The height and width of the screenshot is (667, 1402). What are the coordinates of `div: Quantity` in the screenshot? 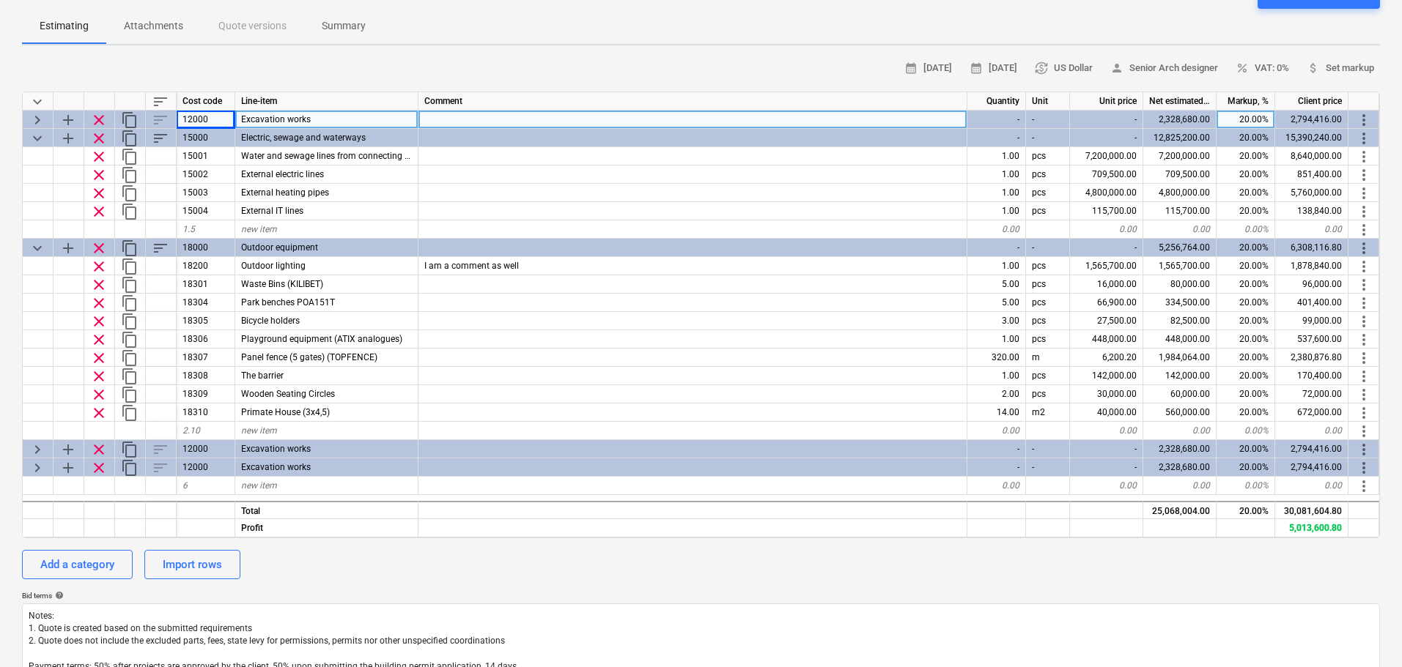 It's located at (996, 101).